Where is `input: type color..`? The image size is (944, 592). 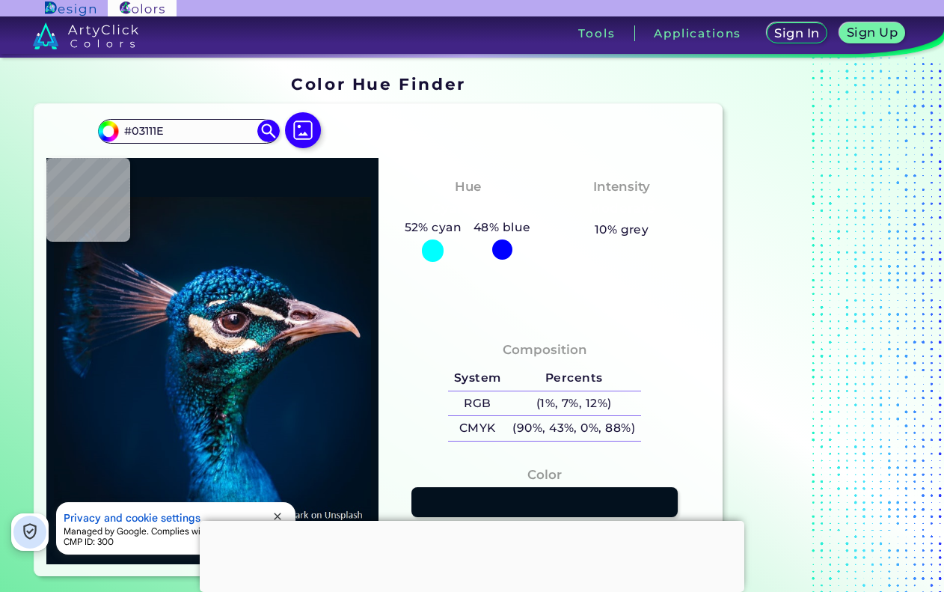 input: type color.. is located at coordinates (189, 131).